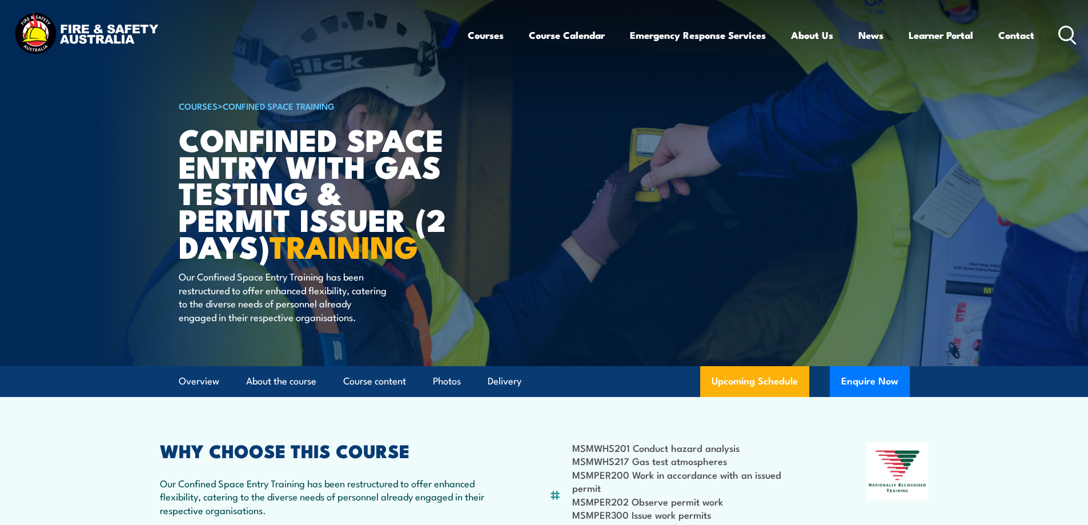 The image size is (1088, 525). What do you see at coordinates (692, 514) in the screenshot?
I see `li: MSMPER300 Issue work permits` at bounding box center [692, 514].